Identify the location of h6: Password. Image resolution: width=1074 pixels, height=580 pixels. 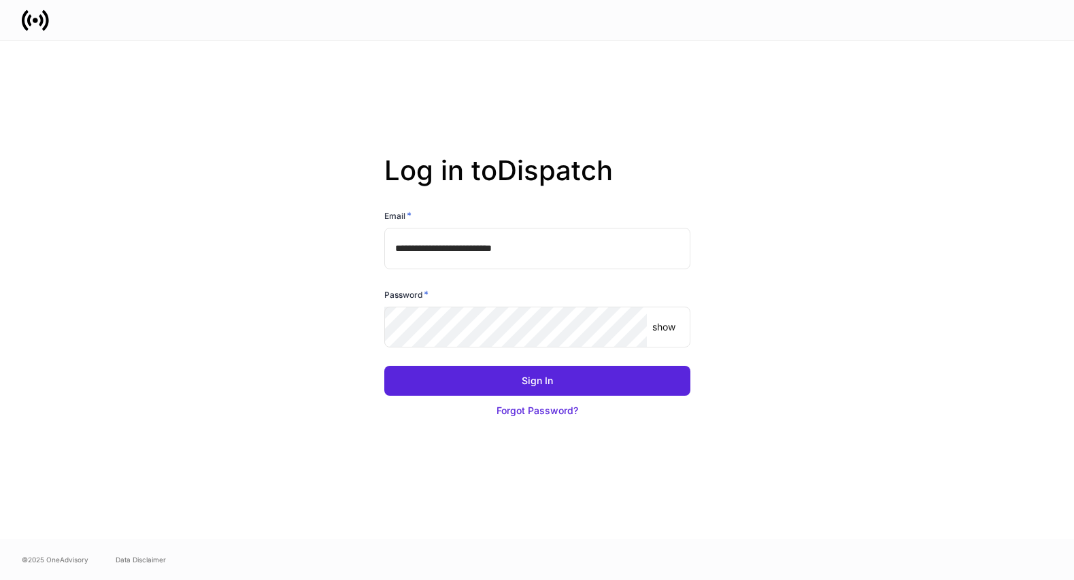
(406, 295).